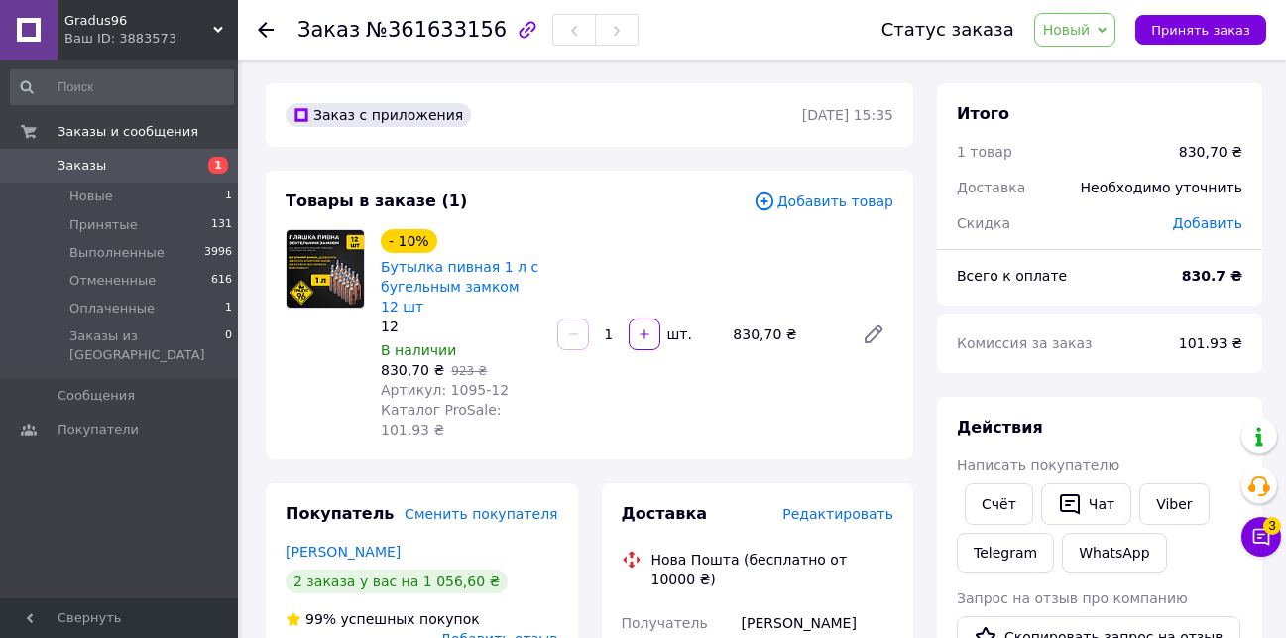 The width and height of the screenshot is (1286, 638). I want to click on a: Редактировать, so click(874, 334).